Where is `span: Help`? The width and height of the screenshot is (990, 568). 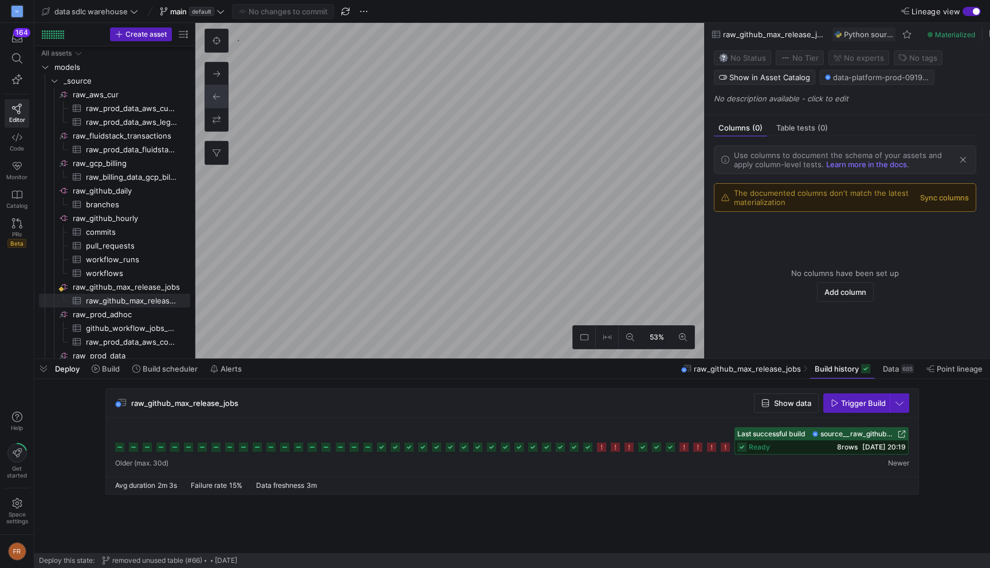
span: Help is located at coordinates (17, 428).